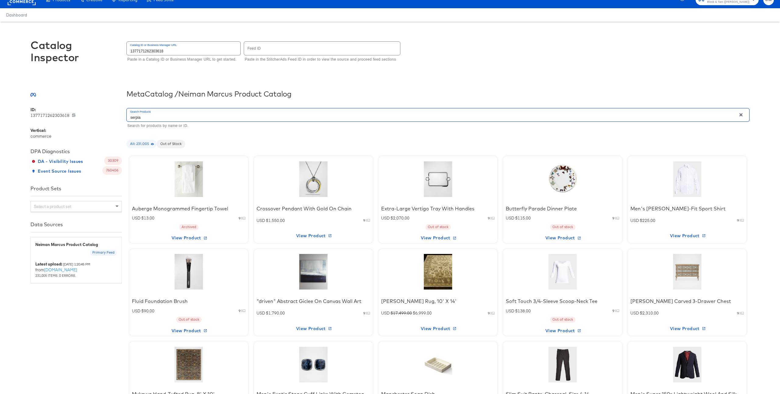 The width and height of the screenshot is (780, 394). What do you see at coordinates (33, 110) in the screenshot?
I see `b: ID:` at bounding box center [33, 110].